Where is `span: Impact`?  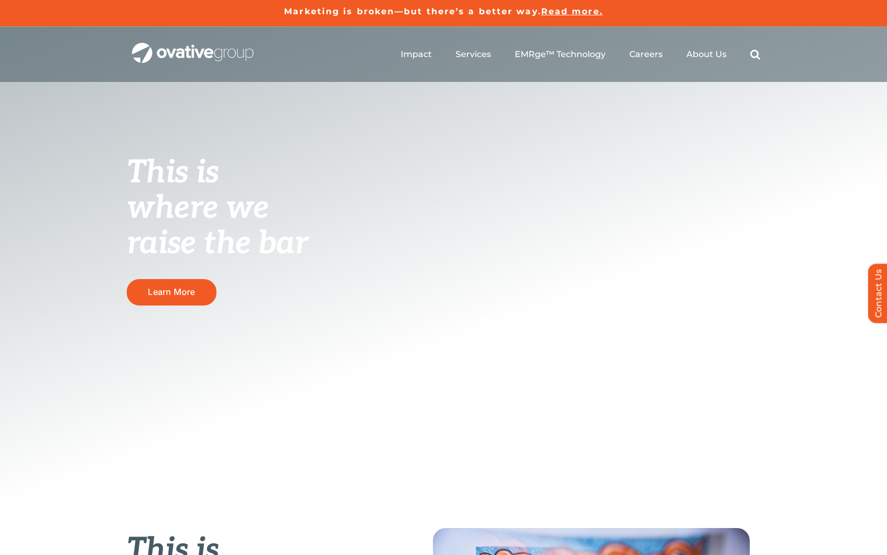
span: Impact is located at coordinates (416, 54).